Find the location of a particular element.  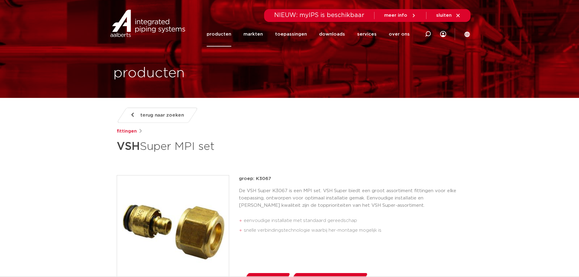

strong: VSH is located at coordinates (128, 146).